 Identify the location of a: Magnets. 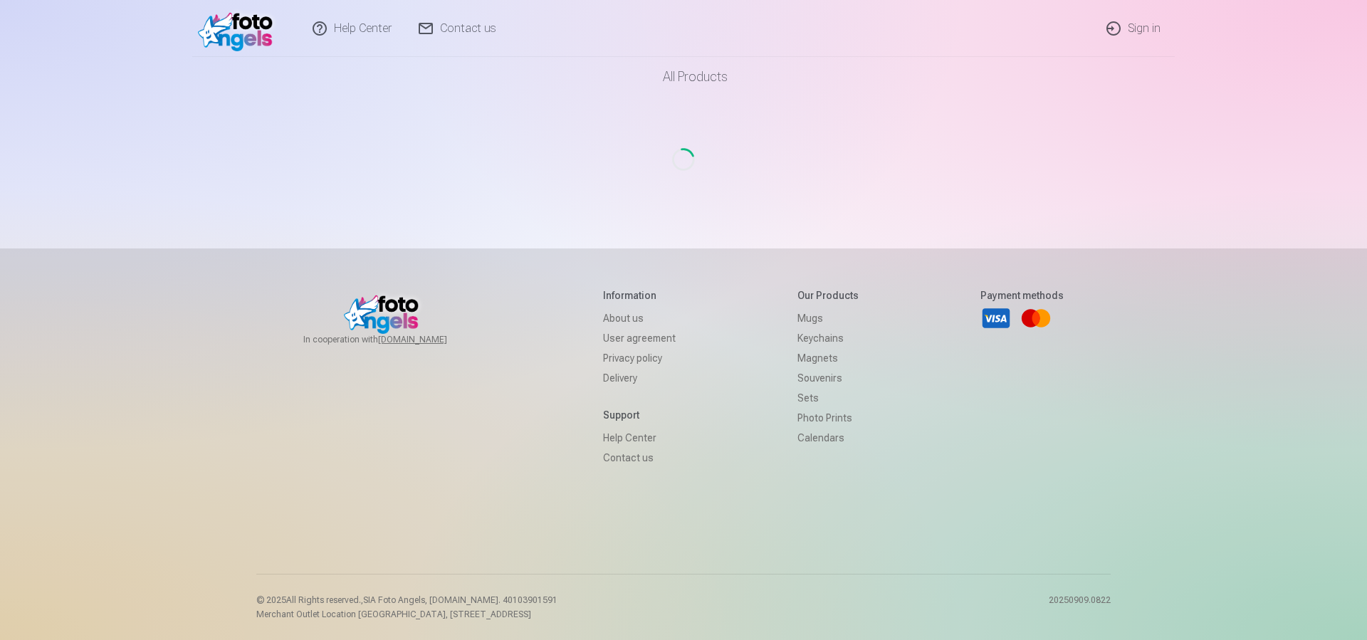
(828, 358).